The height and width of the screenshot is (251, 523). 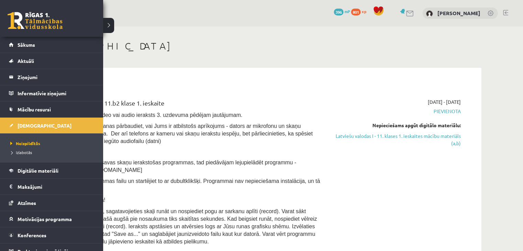 What do you see at coordinates (52, 152) in the screenshot?
I see `a: Izlabotās` at bounding box center [52, 152].